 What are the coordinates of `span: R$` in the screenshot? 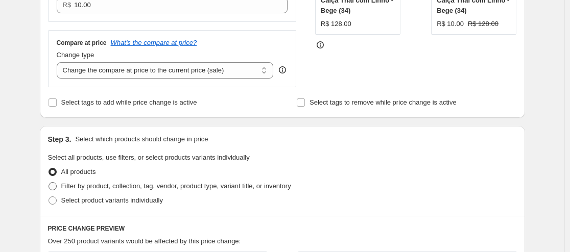 It's located at (67, 5).